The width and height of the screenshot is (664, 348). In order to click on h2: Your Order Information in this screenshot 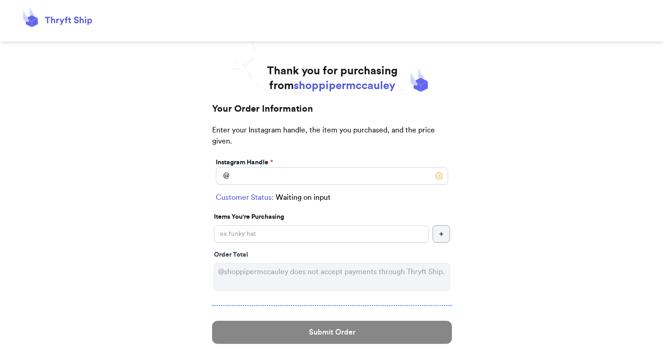, I will do `click(332, 113)`.